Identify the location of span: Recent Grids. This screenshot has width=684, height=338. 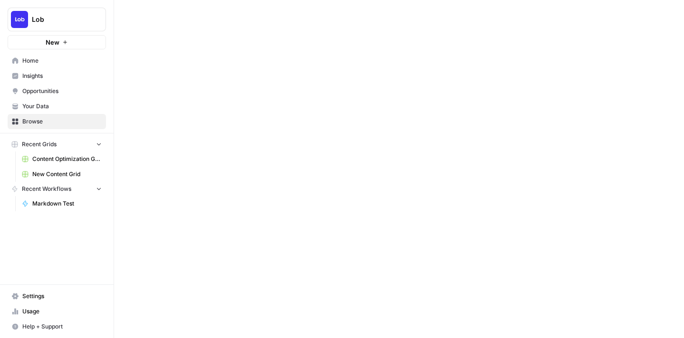
(39, 144).